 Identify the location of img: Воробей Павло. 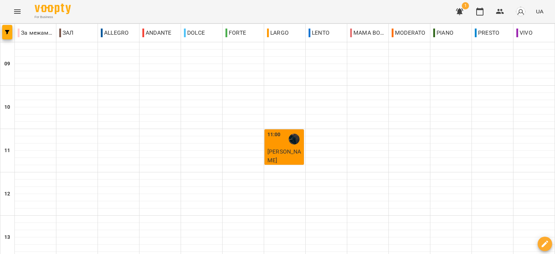
(294, 139).